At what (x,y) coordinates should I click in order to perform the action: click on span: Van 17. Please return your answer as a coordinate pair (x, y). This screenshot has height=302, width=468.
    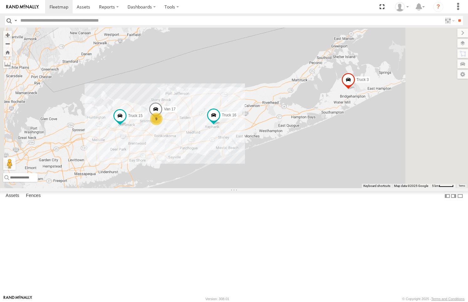
    Looking at the image, I should click on (170, 109).